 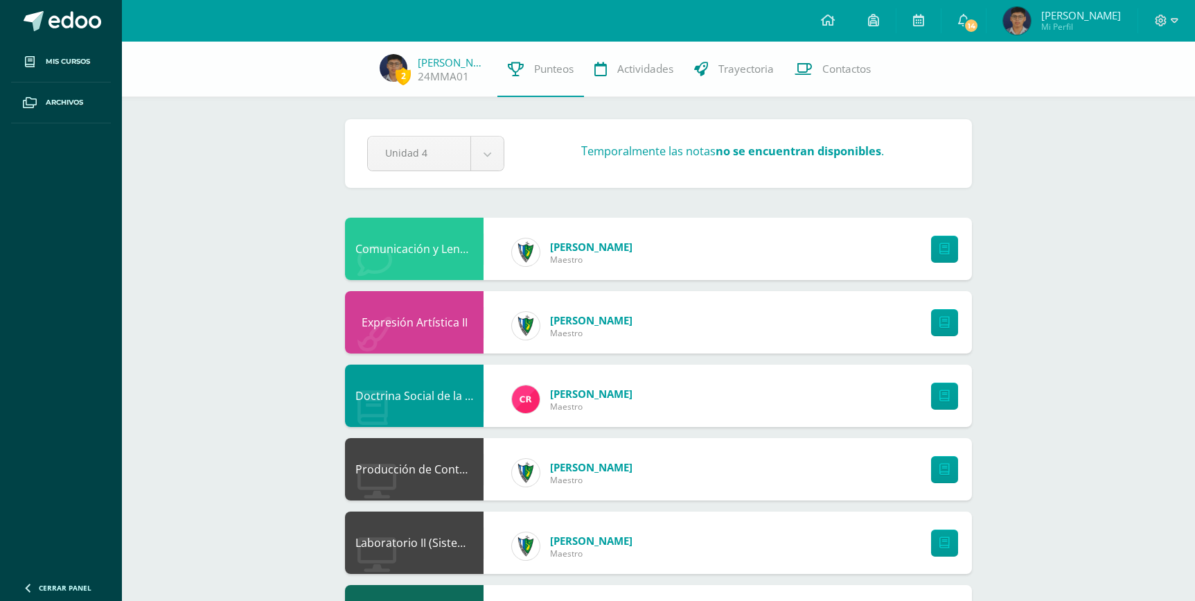 What do you see at coordinates (414, 469) in the screenshot?
I see `div: Producción de Contenidos Digitales` at bounding box center [414, 469].